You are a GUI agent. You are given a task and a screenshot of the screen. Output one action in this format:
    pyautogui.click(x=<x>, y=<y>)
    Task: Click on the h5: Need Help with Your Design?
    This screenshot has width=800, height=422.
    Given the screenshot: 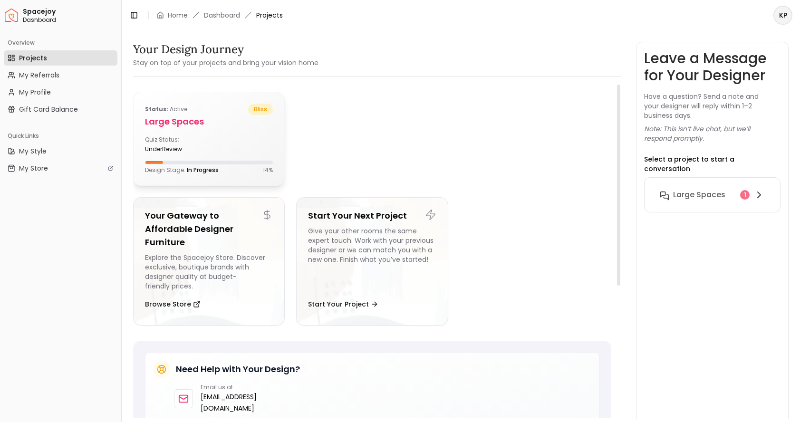 What is the action you would take?
    pyautogui.click(x=238, y=369)
    